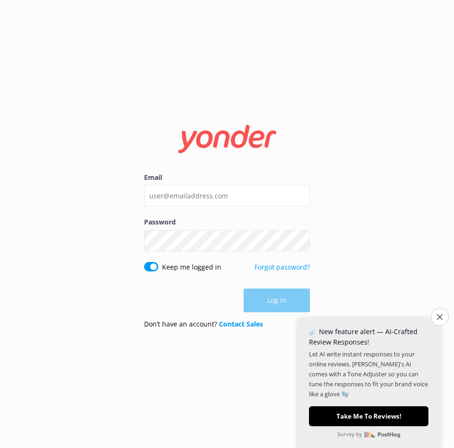 The width and height of the screenshot is (454, 448). Describe the element at coordinates (192, 267) in the screenshot. I see `label: Keep me logged in` at that location.